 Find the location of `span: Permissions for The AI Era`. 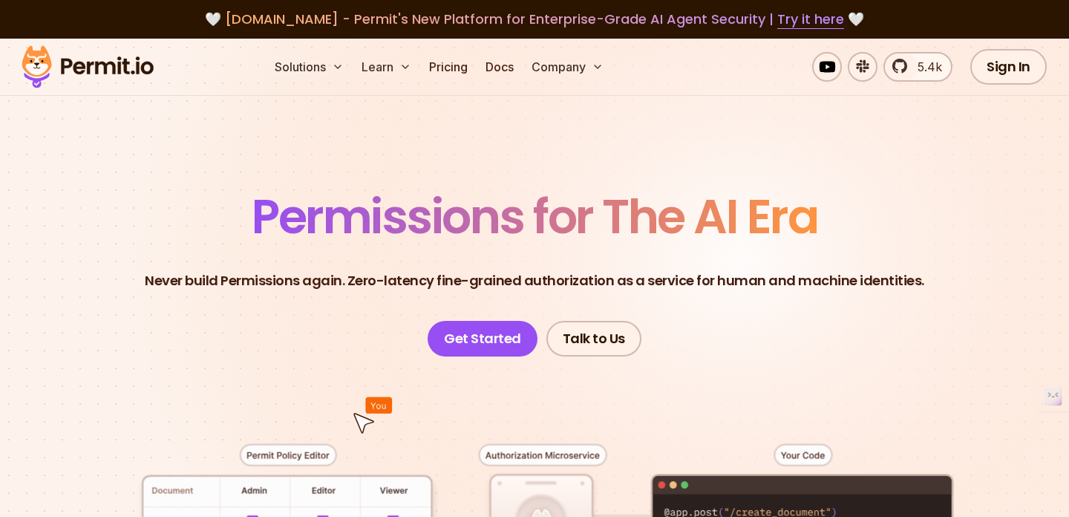

span: Permissions for The AI Era is located at coordinates (534, 216).